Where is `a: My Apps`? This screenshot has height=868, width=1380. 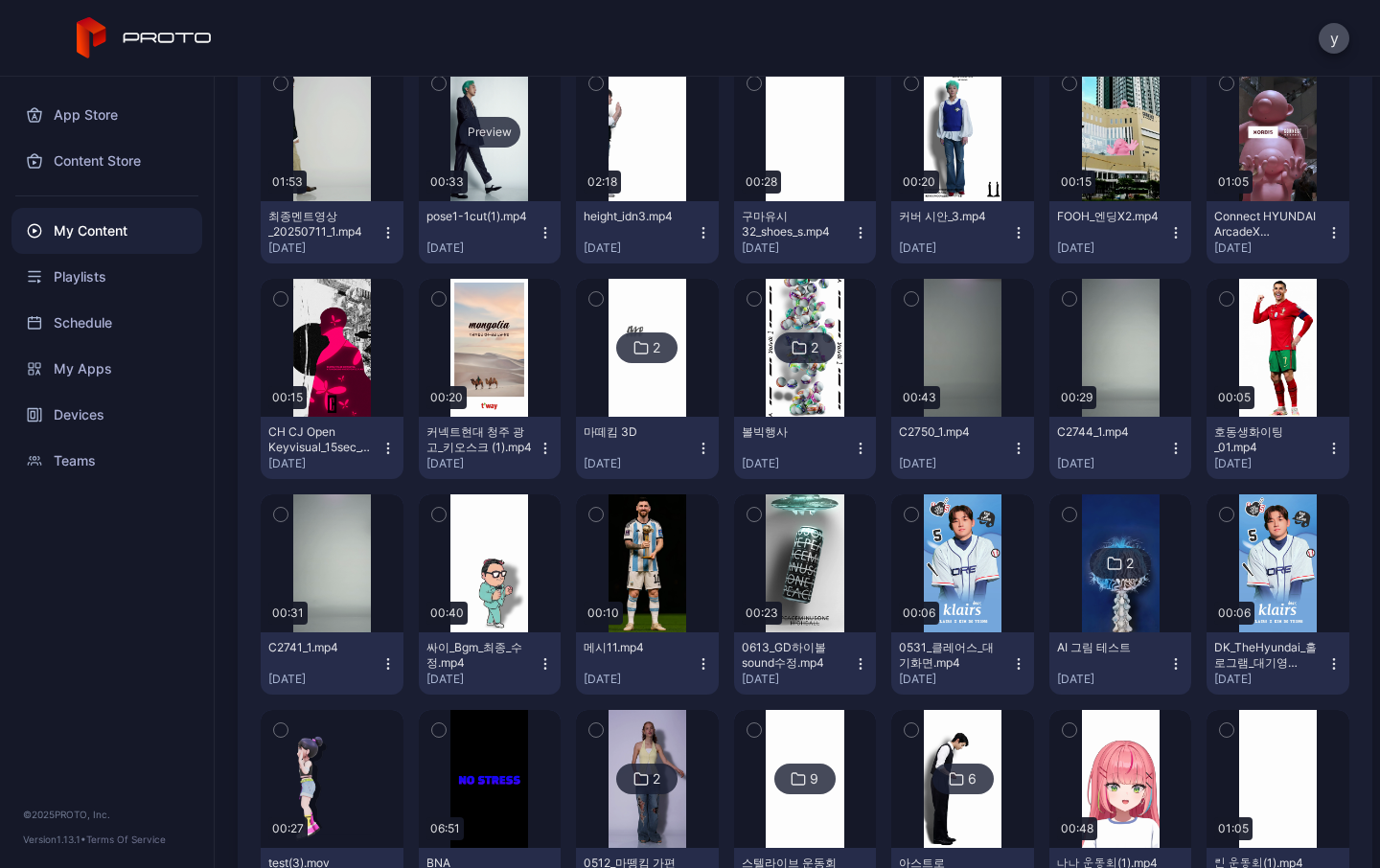 a: My Apps is located at coordinates (106, 369).